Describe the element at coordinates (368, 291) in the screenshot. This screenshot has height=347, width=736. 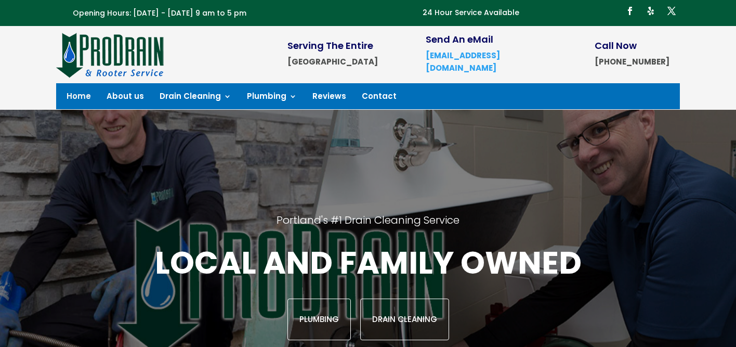
I see `div: Local and family owned` at that location.